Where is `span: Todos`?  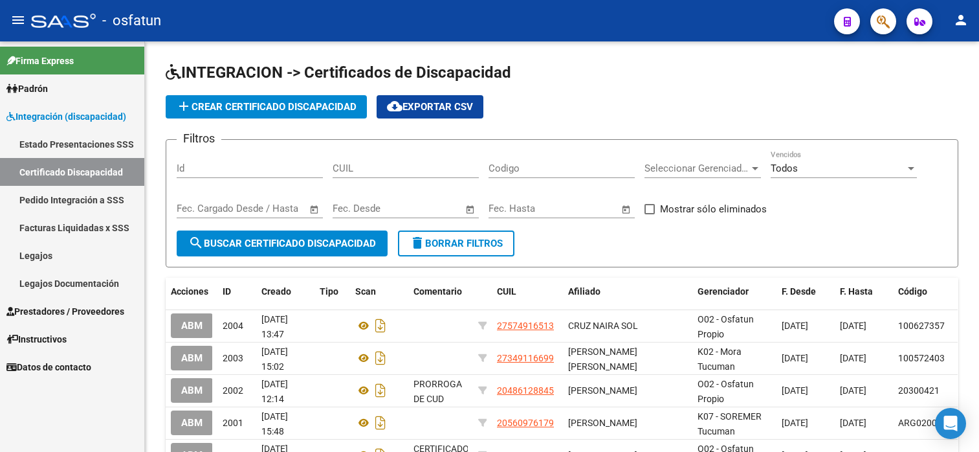
span: Todos is located at coordinates (784, 168).